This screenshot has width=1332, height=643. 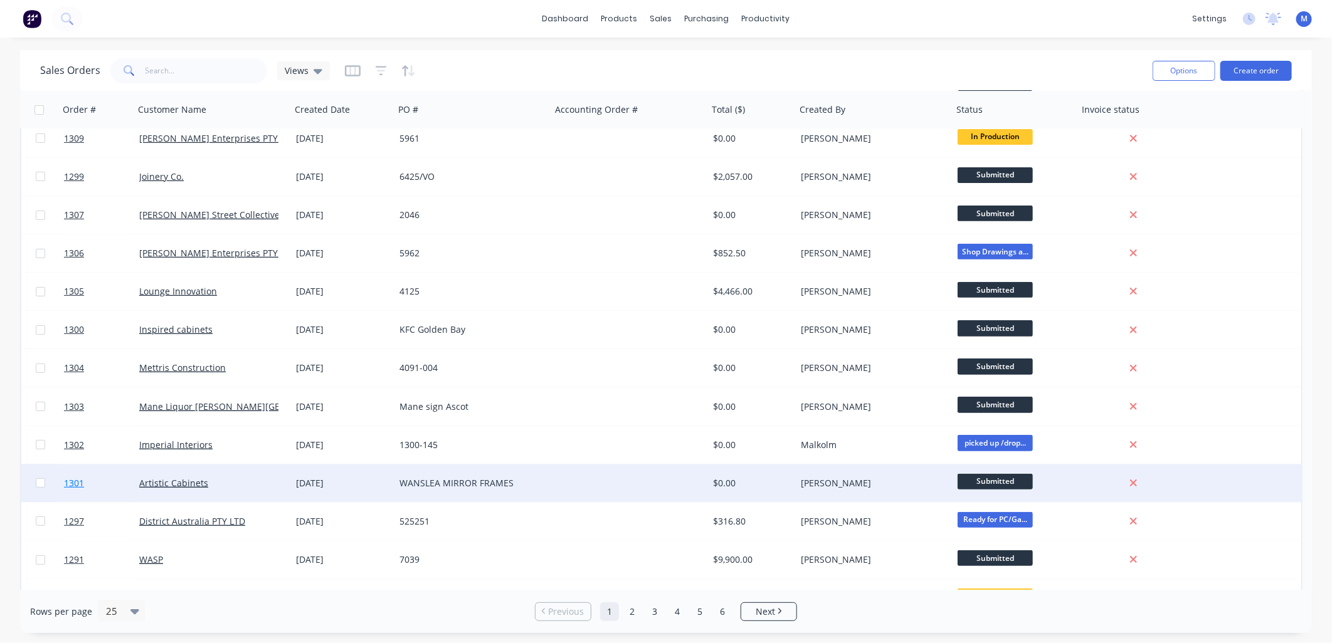 I want to click on a: Inspired cabinets, so click(x=176, y=329).